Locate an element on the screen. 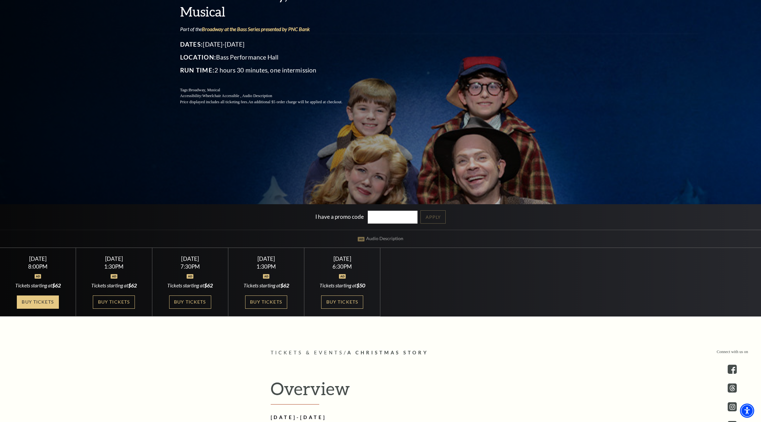 This screenshot has width=761, height=422. h2: Overview is located at coordinates (381, 391).